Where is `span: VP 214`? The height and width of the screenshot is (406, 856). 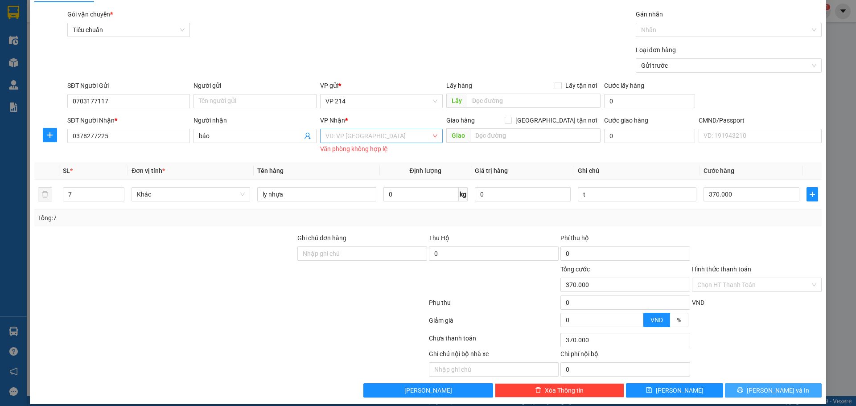 span: VP 214 is located at coordinates (381, 101).